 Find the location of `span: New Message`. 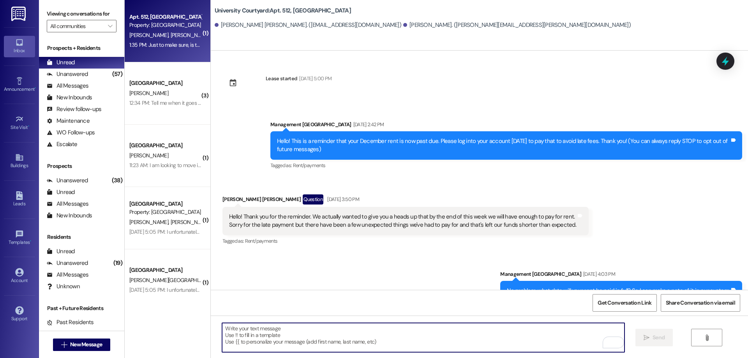

span: New Message is located at coordinates (86, 344).